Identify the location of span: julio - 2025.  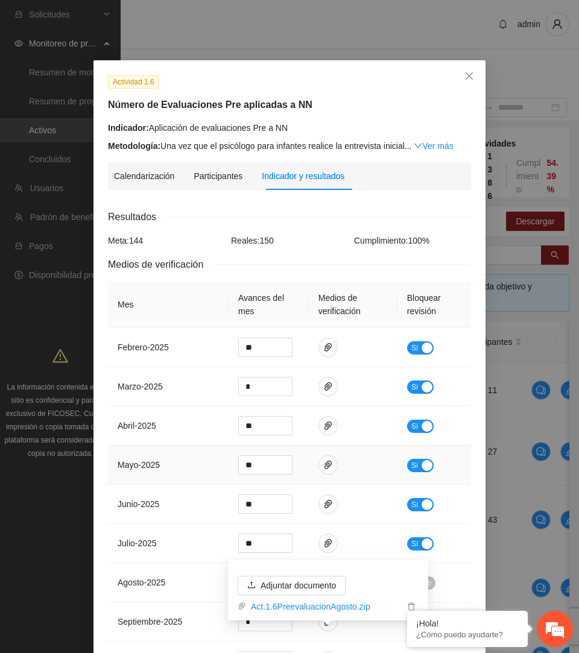
(137, 543).